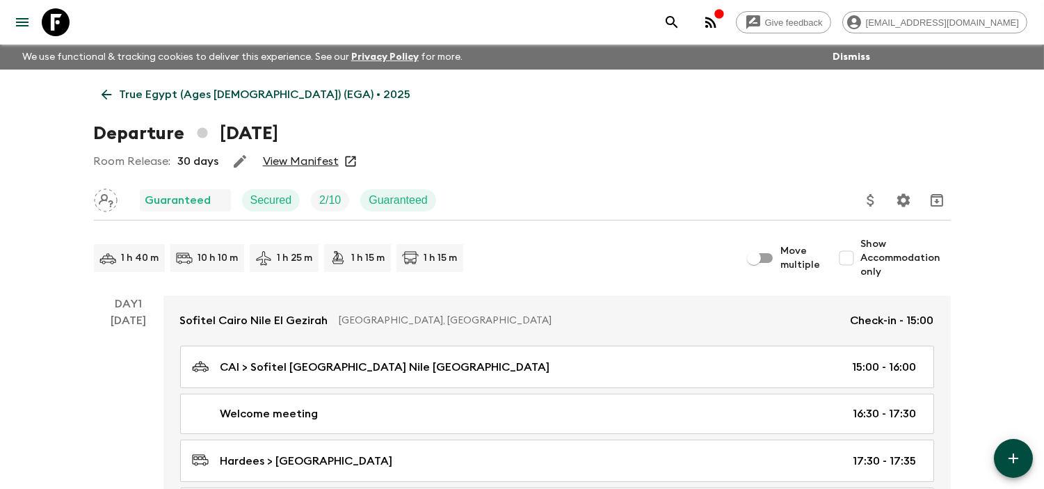 Image resolution: width=1044 pixels, height=489 pixels. Describe the element at coordinates (893, 321) in the screenshot. I see `p: Check-in - 15:00` at that location.